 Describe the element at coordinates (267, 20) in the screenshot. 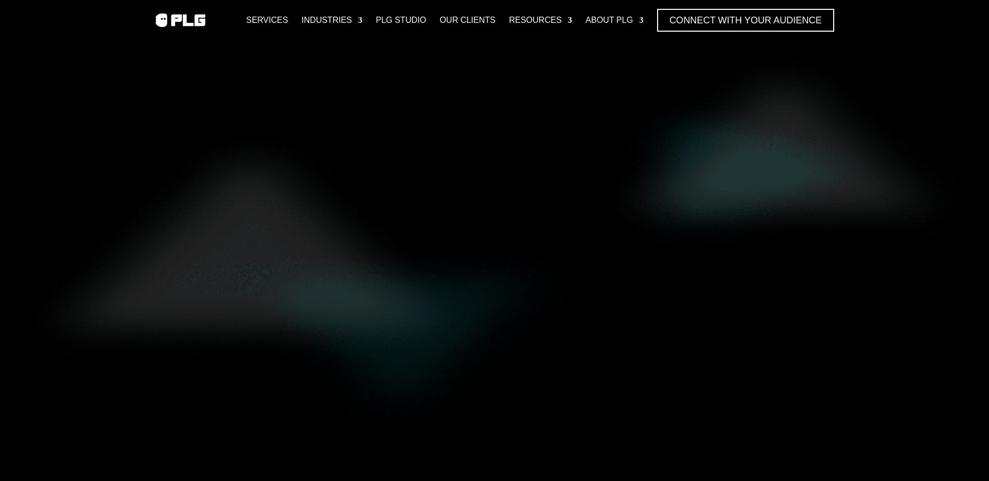

I see `a: Services` at that location.